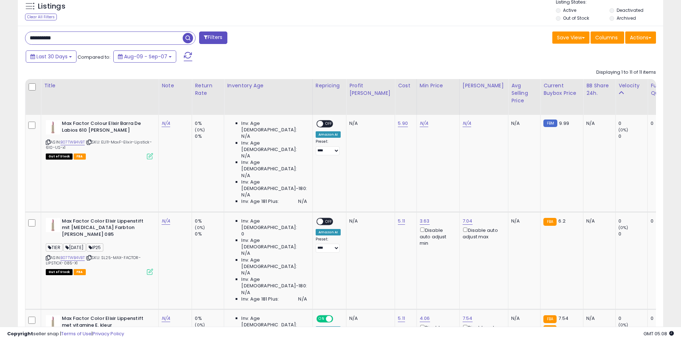 The image size is (681, 341). Describe the element at coordinates (626, 72) in the screenshot. I see `div: Displaying 1 to 11 of 11 items` at that location.